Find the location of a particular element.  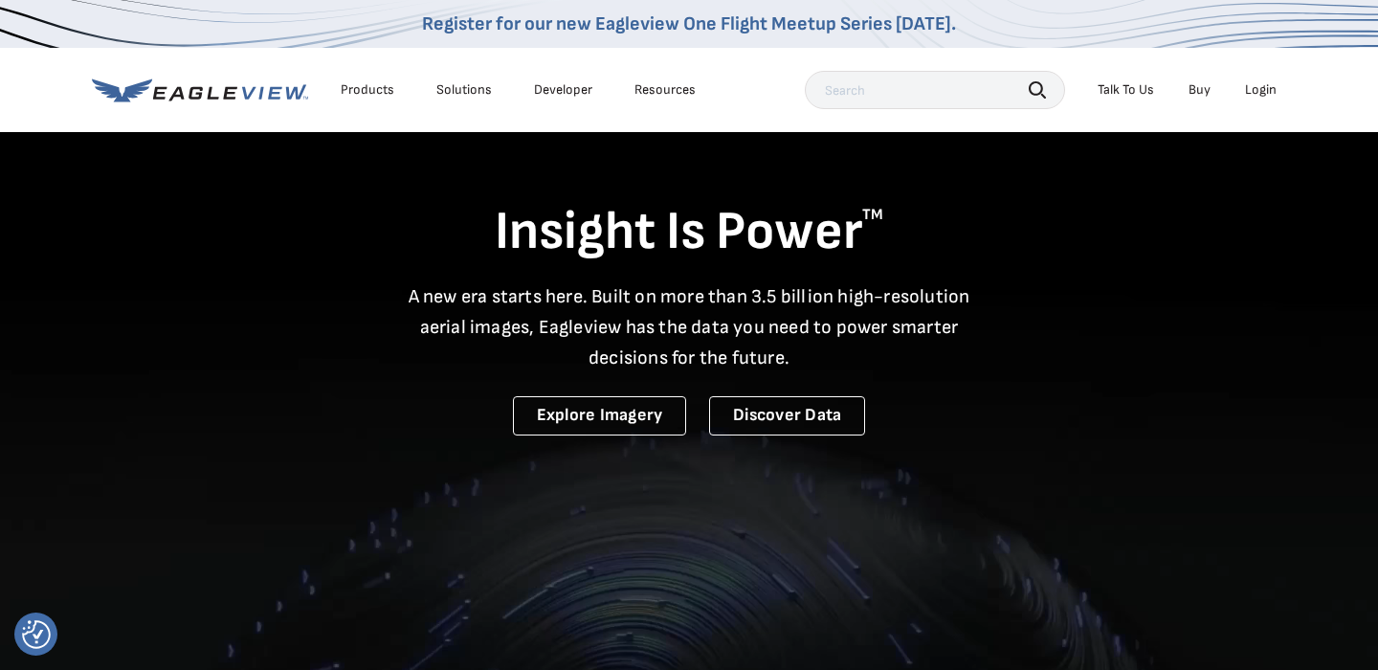

div: Login is located at coordinates (1260, 90).